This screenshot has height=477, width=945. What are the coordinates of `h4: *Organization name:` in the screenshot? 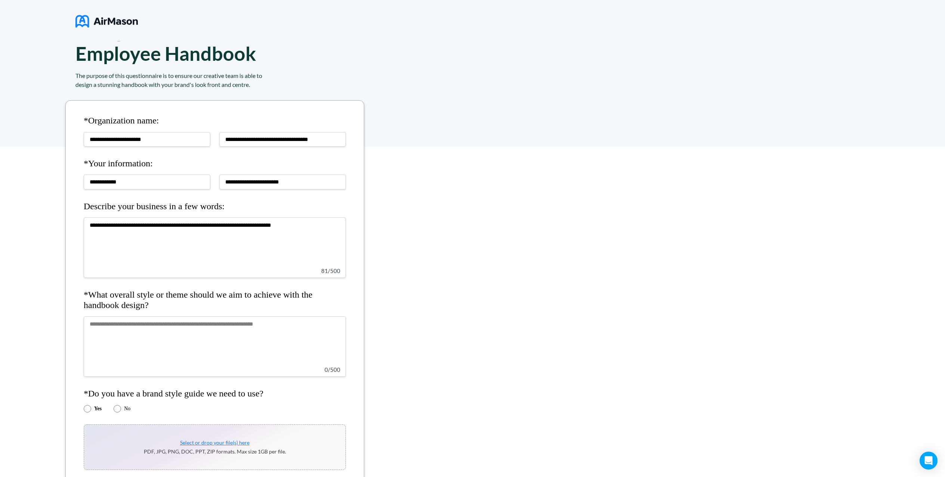 It's located at (215, 121).